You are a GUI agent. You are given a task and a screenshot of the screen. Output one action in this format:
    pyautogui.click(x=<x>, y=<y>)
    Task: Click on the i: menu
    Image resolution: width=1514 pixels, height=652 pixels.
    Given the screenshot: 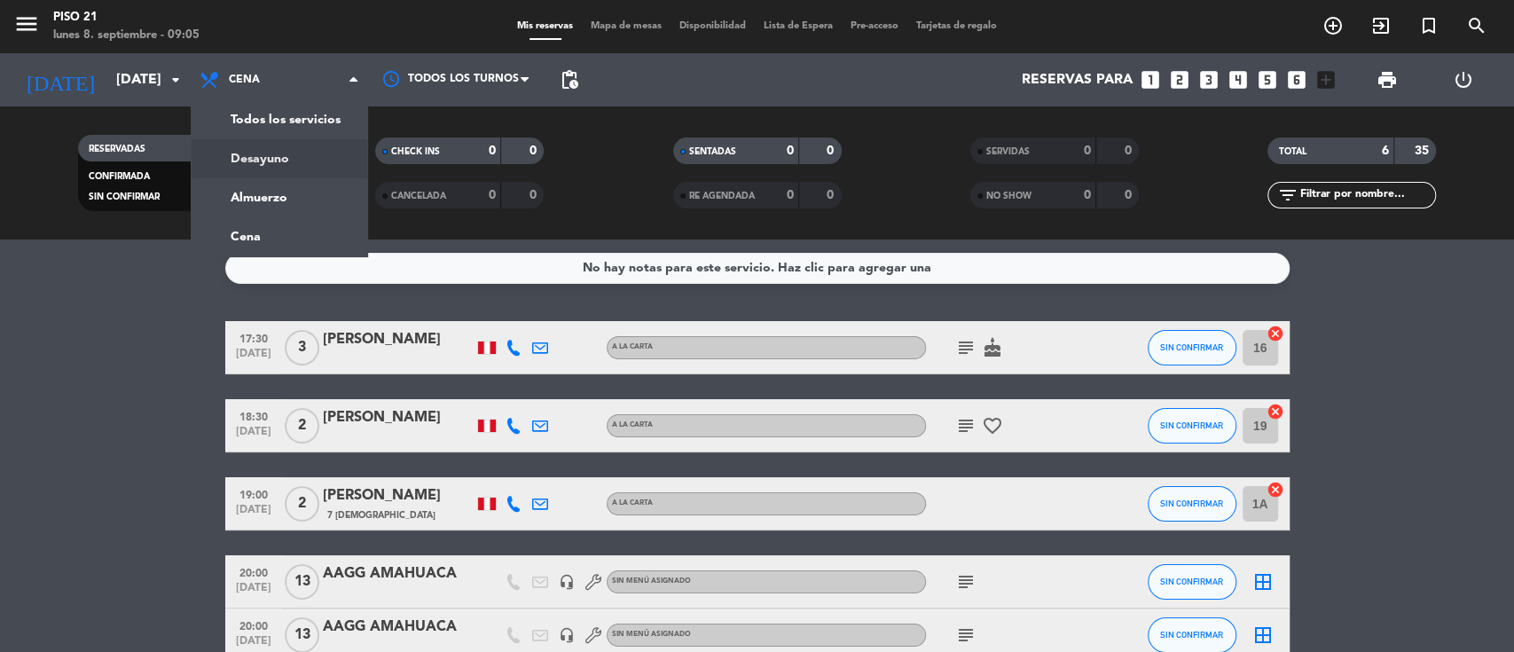 What is the action you would take?
    pyautogui.click(x=27, y=24)
    